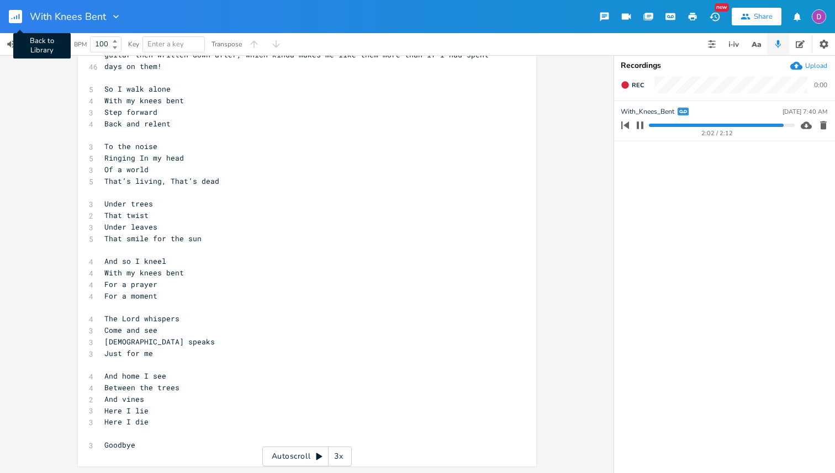 This screenshot has width=835, height=473. Describe the element at coordinates (126, 169) in the screenshot. I see `span: Of a world` at that location.